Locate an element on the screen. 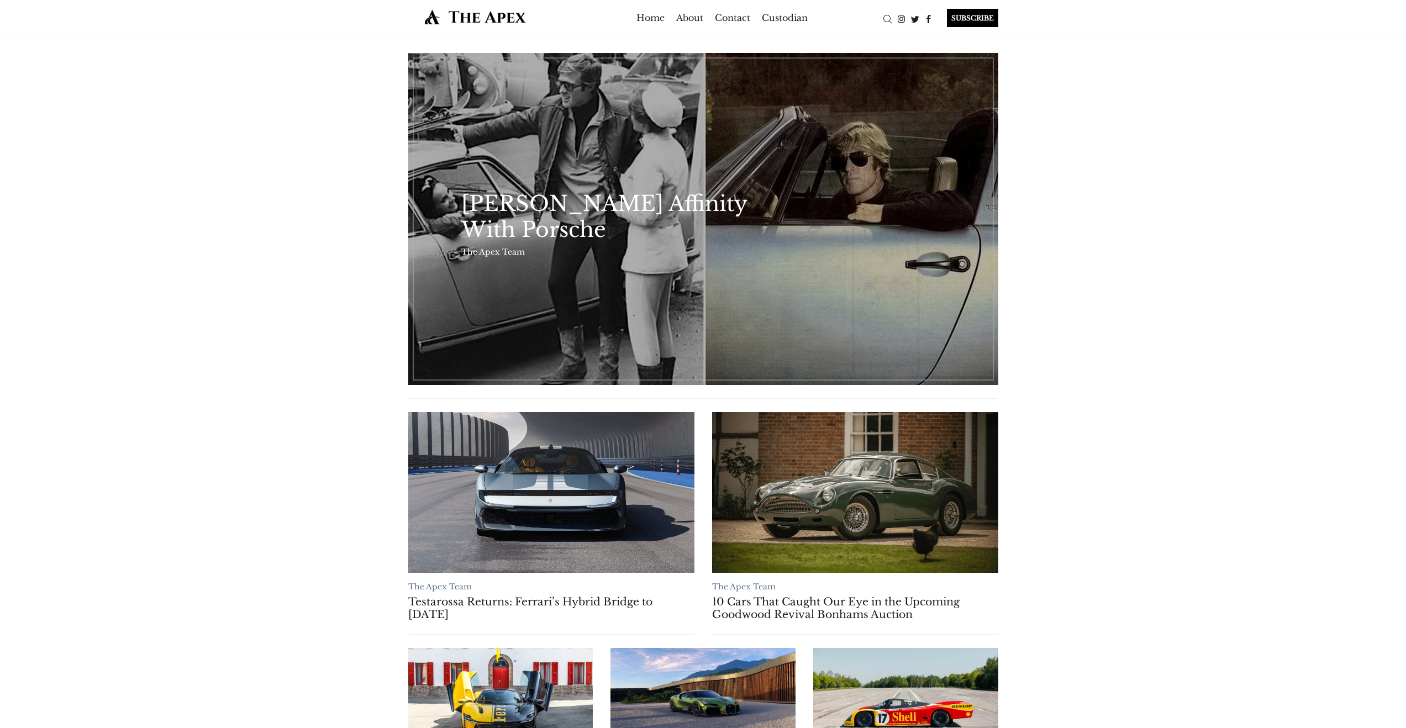 The height and width of the screenshot is (728, 1406). a: Search is located at coordinates (887, 18).